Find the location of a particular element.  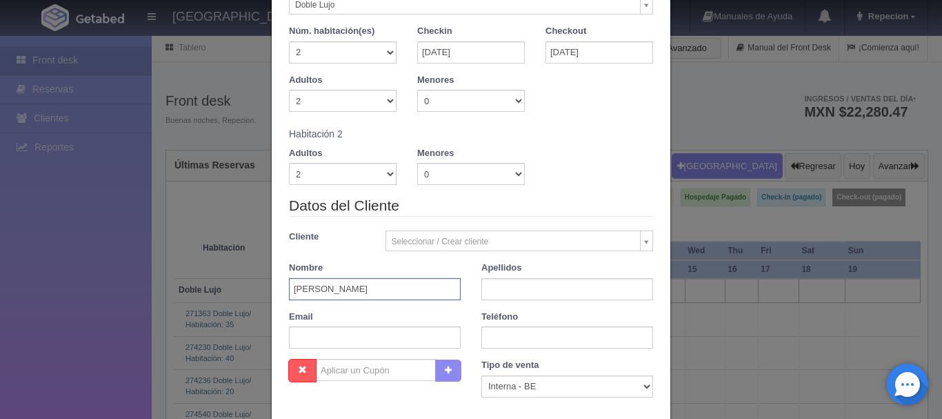

label: Nombre is located at coordinates (306, 268).